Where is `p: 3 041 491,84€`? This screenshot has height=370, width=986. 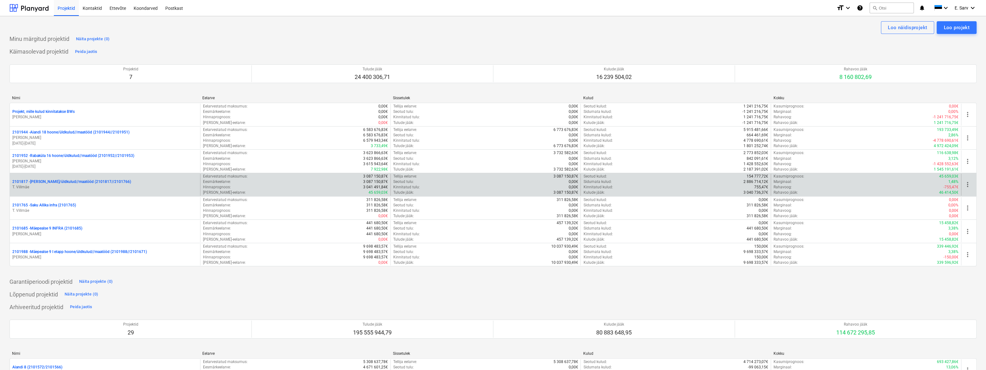 p: 3 041 491,84€ is located at coordinates (376, 187).